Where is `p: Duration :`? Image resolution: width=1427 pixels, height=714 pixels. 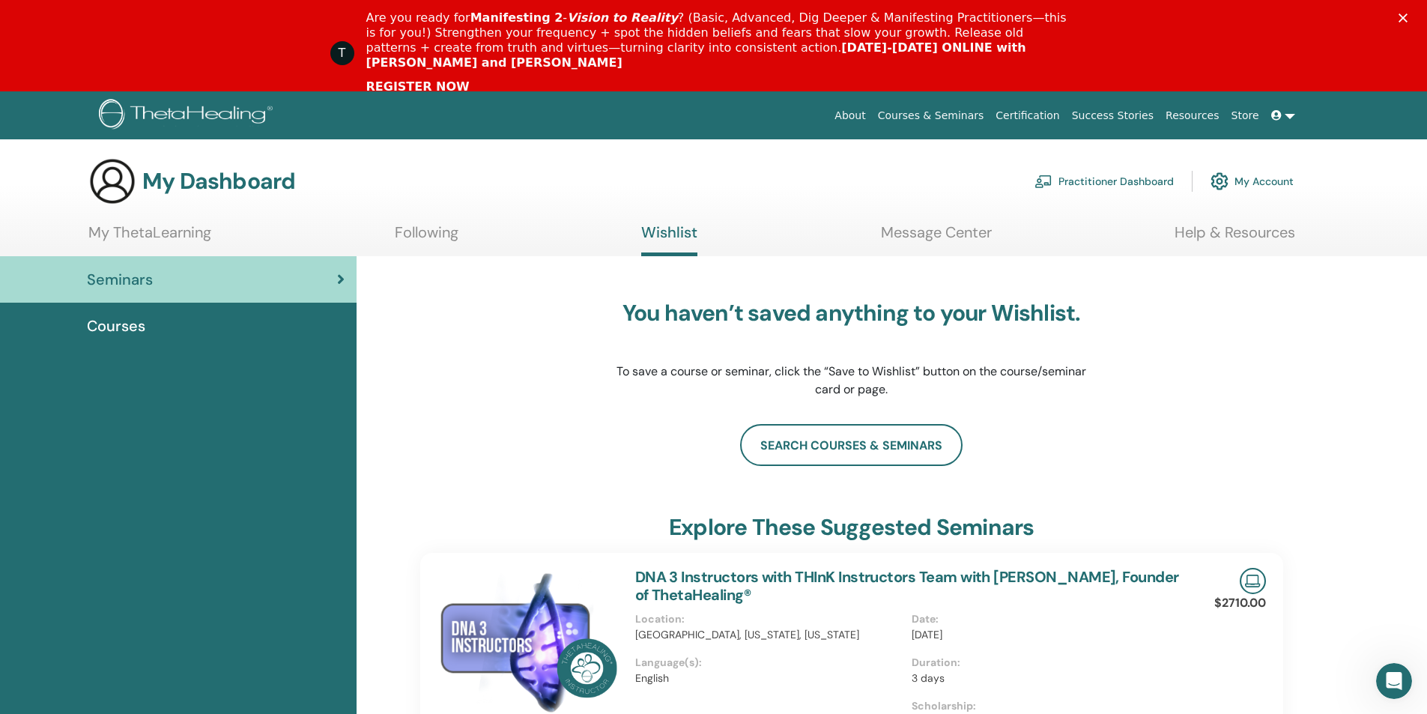
p: Duration : is located at coordinates (1045, 662).